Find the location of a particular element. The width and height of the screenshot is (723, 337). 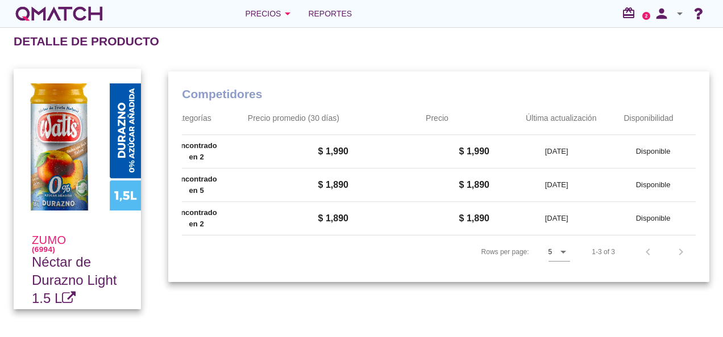

p: $ 1,990 is located at coordinates (298, 152).